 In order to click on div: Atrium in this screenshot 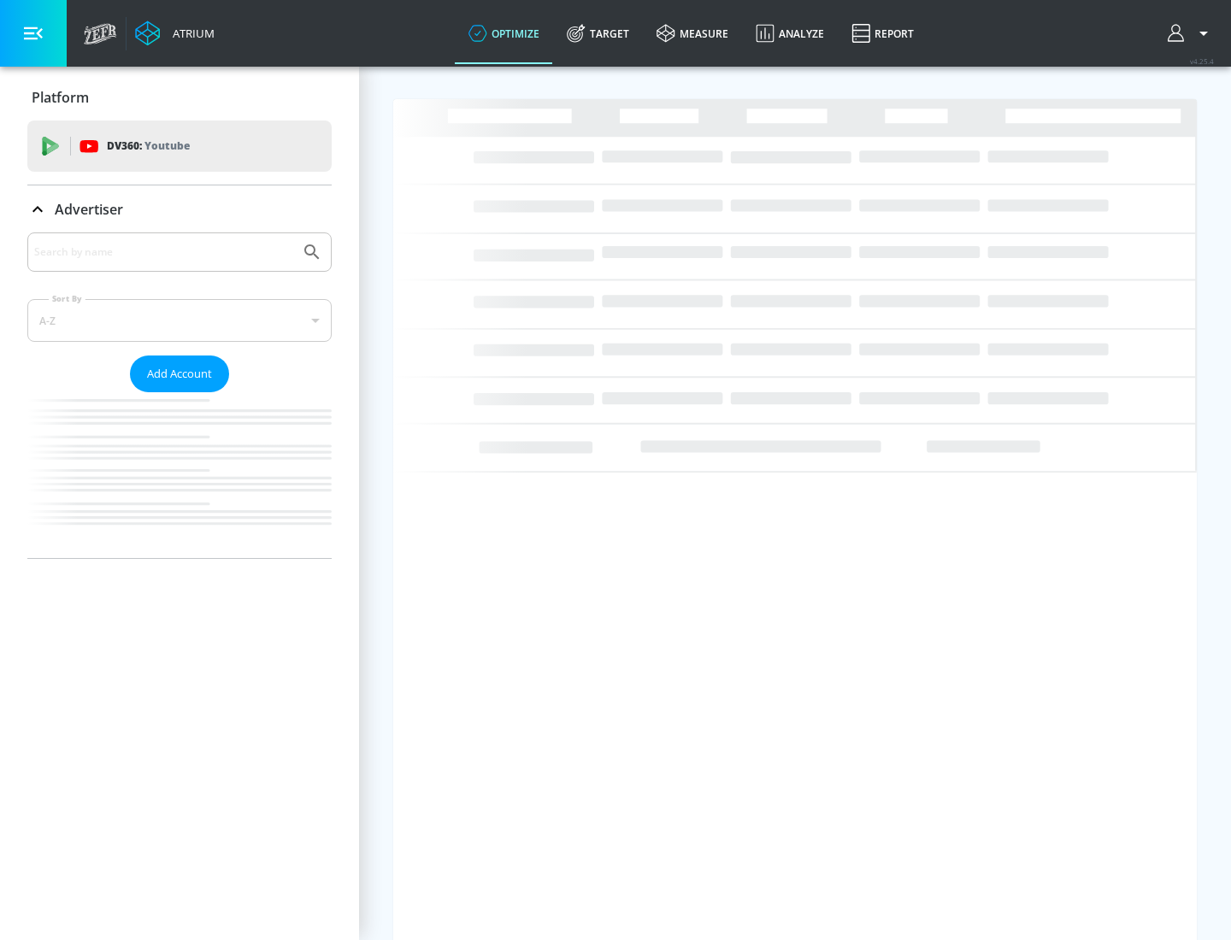, I will do `click(190, 33)`.